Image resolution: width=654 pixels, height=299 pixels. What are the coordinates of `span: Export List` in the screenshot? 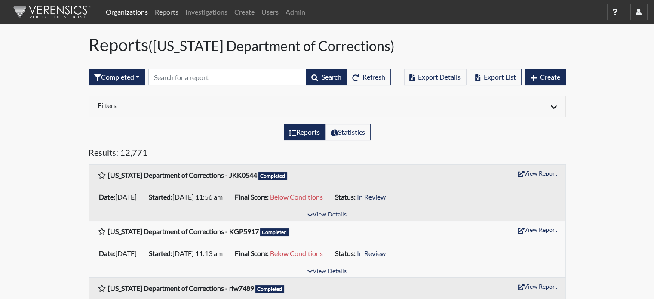 It's located at (499, 76).